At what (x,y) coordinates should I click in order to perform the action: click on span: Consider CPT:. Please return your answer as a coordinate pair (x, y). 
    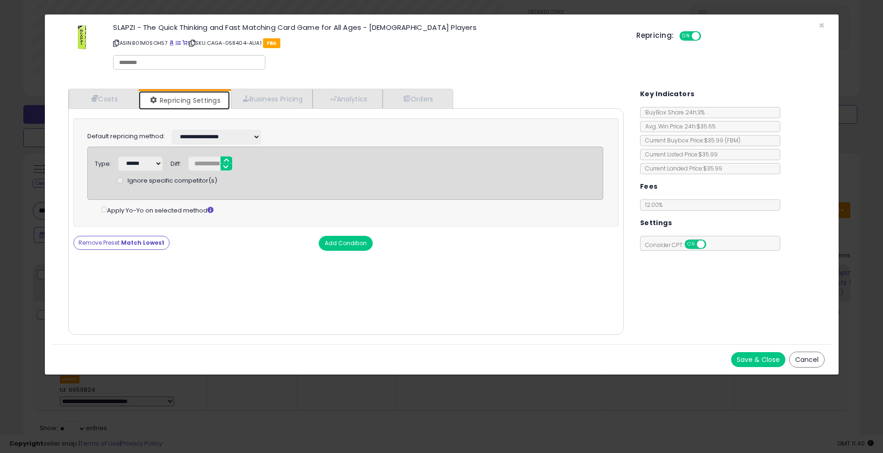
    Looking at the image, I should click on (679, 245).